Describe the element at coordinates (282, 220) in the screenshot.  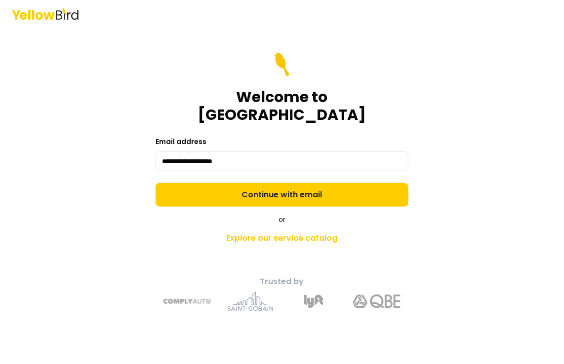
I see `span: or` at that location.